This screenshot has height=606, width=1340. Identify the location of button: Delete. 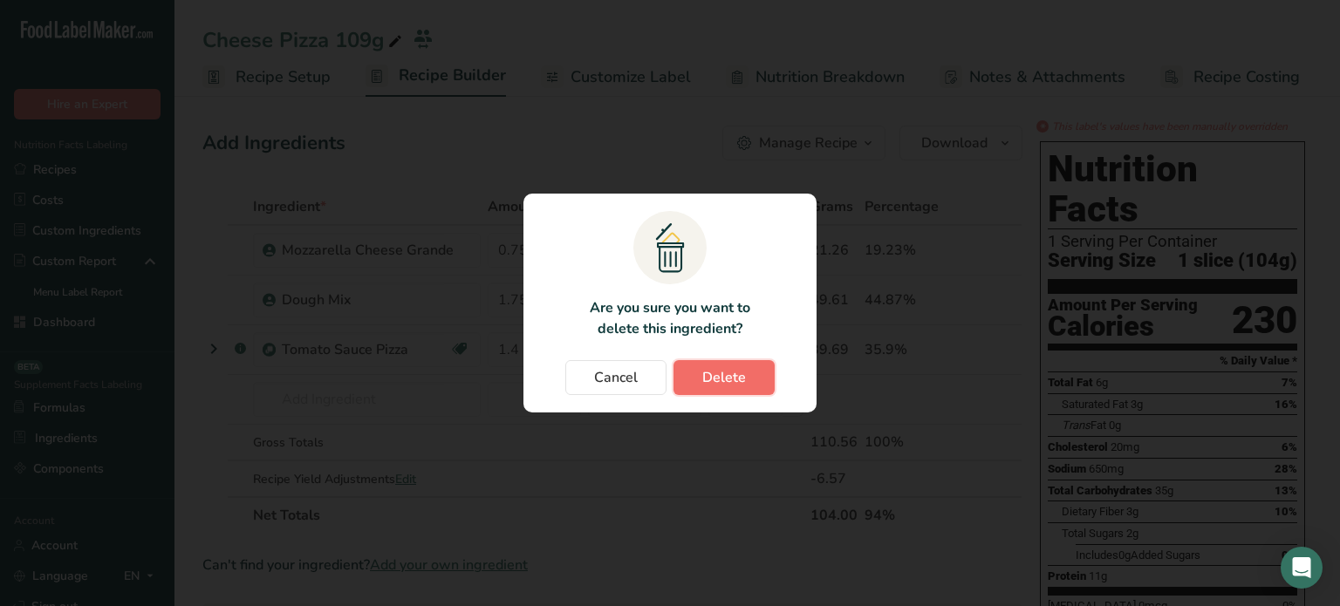
(724, 378).